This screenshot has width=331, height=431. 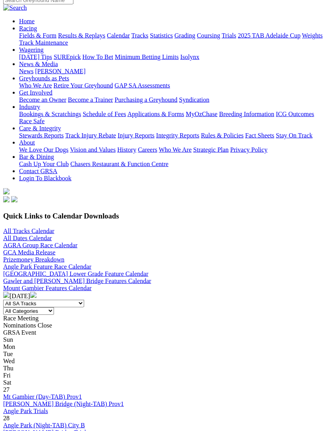 I want to click on img: twitter.svg, so click(x=14, y=199).